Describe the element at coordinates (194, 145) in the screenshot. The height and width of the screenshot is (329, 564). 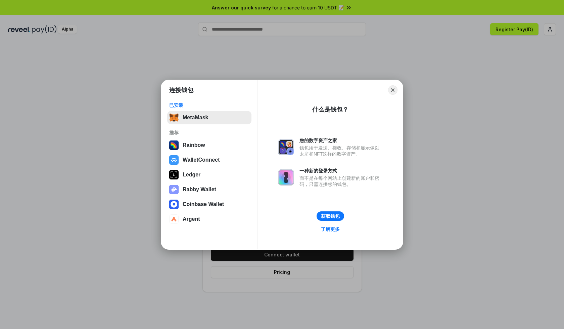
I see `div: Rainbow` at that location.